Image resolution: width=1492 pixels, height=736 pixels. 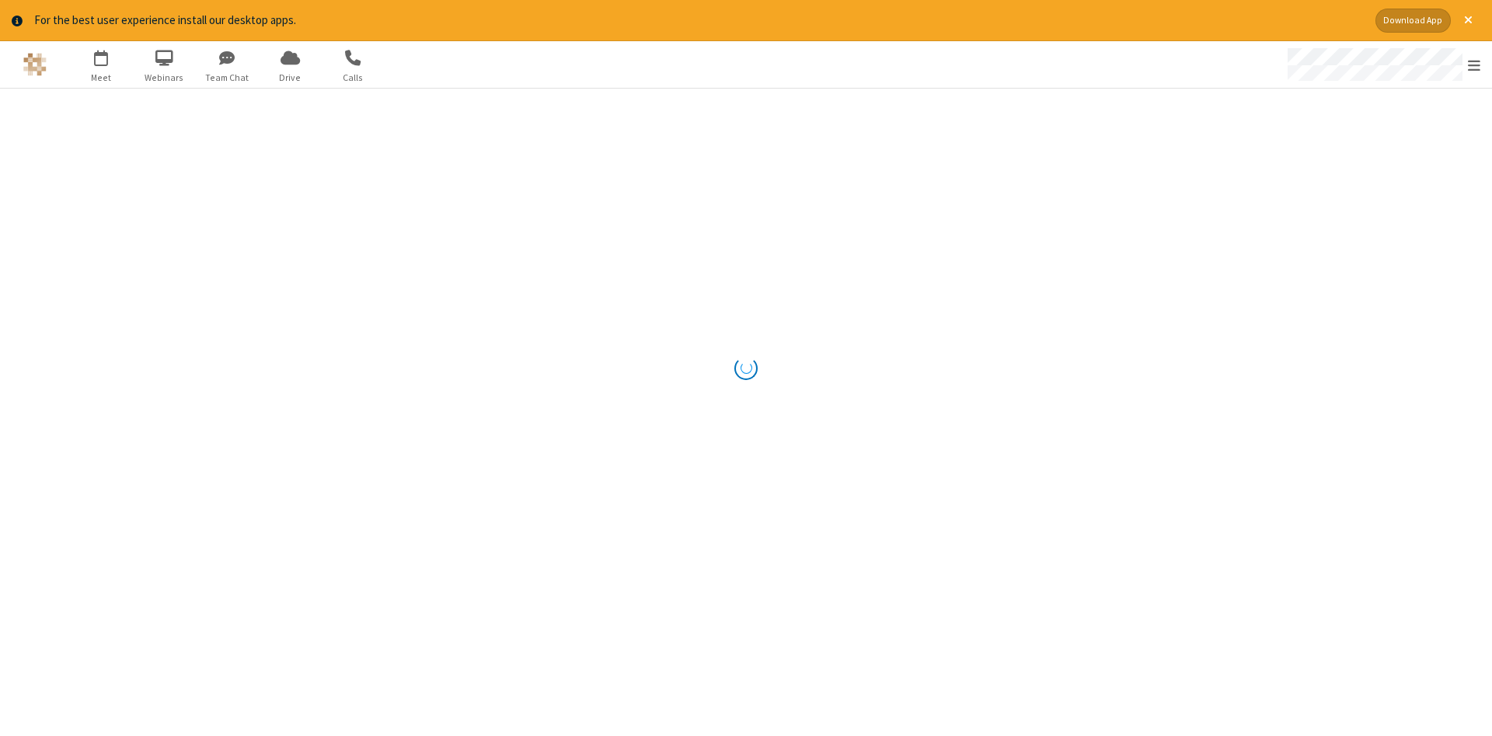 I want to click on img: QA Selenium DO NOT DELETE OR CHANGE, so click(x=35, y=64).